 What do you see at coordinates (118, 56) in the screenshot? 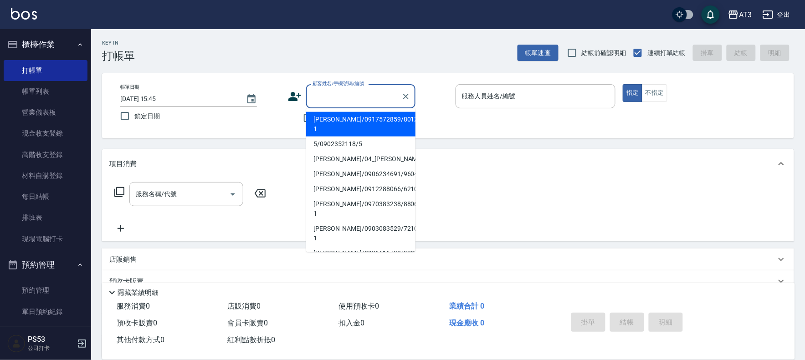
I see `h3: 打帳單` at bounding box center [118, 56].